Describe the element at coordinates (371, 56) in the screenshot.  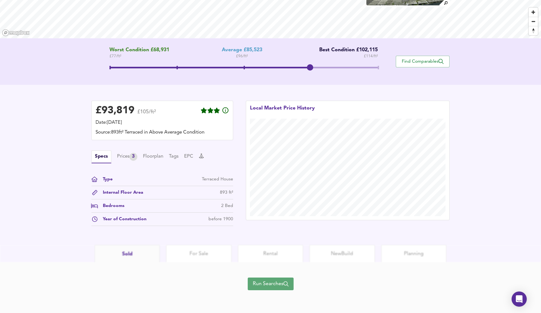
I see `span: £ 114 / ft²` at that location.